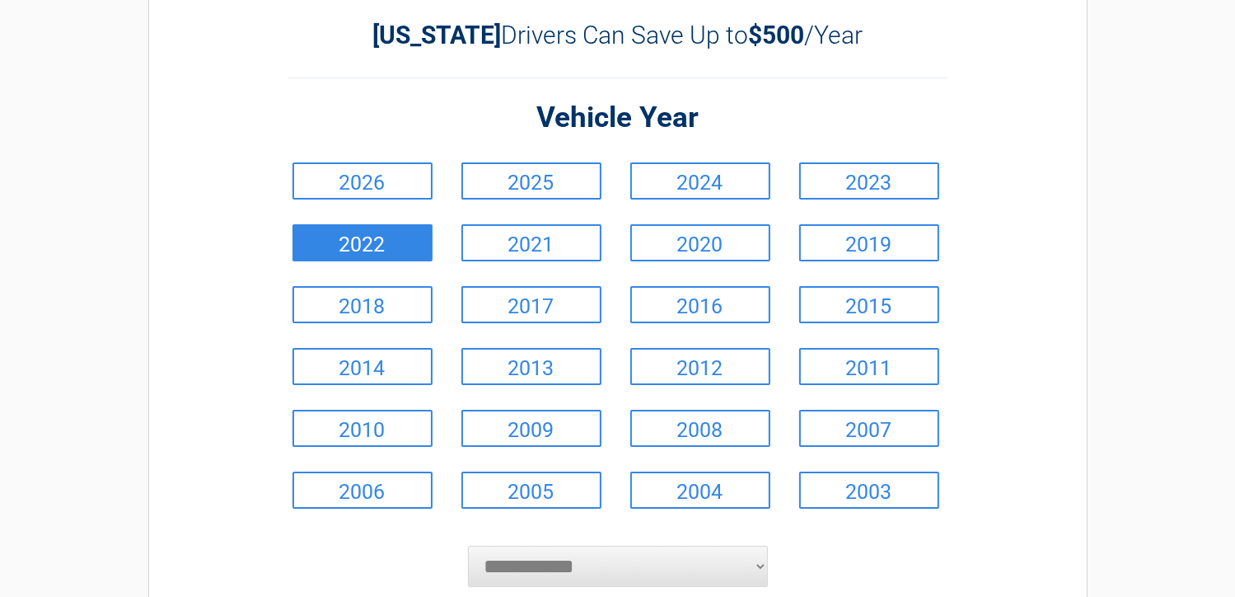  I want to click on a: 2004, so click(700, 489).